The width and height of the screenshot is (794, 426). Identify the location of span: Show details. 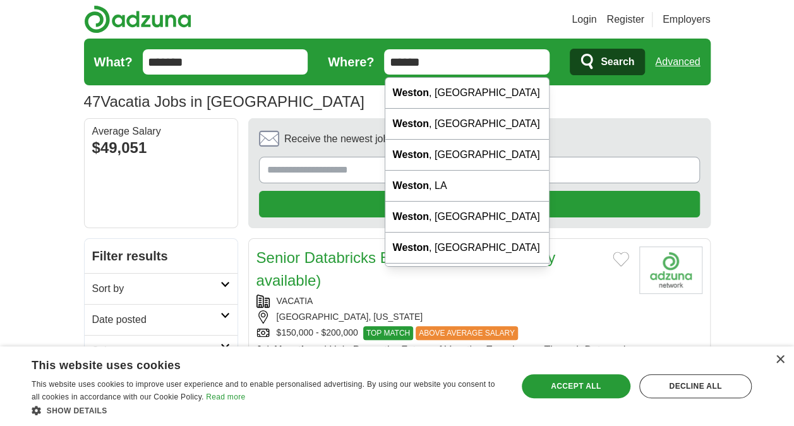
(77, 410).